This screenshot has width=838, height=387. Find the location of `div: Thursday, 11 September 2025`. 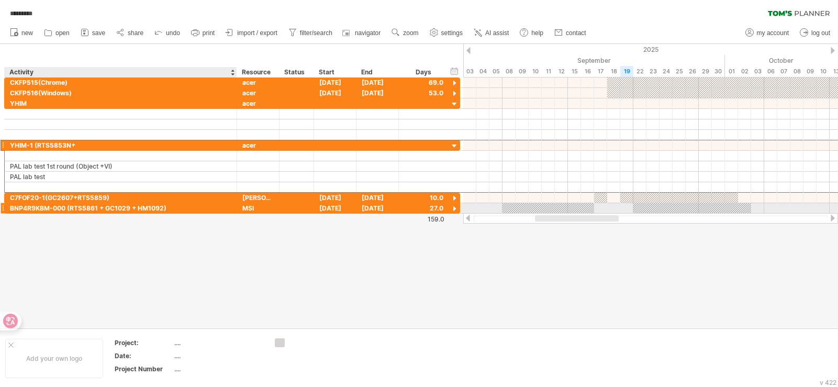

div: Thursday, 11 September 2025 is located at coordinates (548, 71).